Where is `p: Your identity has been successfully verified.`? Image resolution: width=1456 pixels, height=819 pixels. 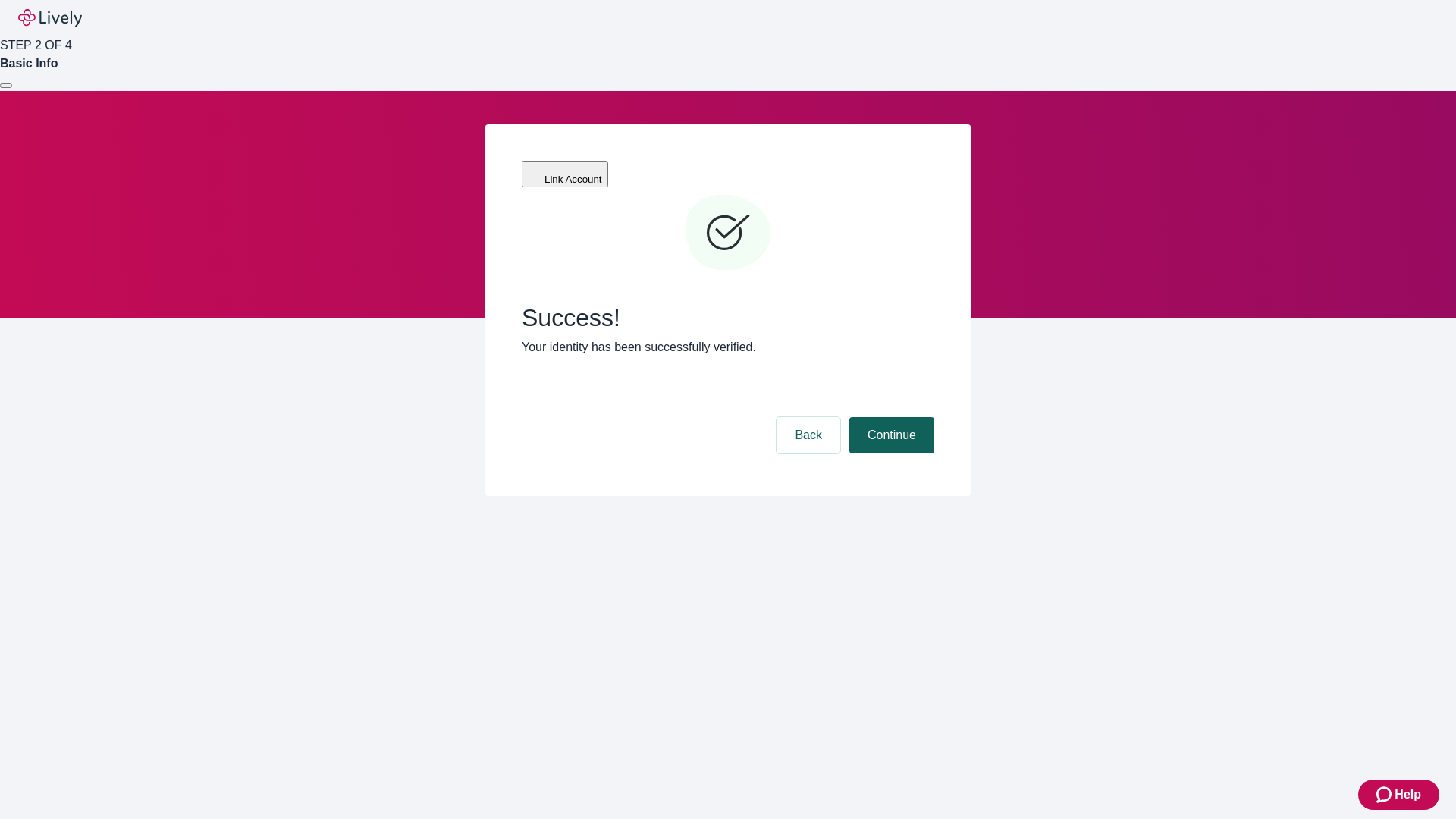 p: Your identity has been successfully verified. is located at coordinates (728, 348).